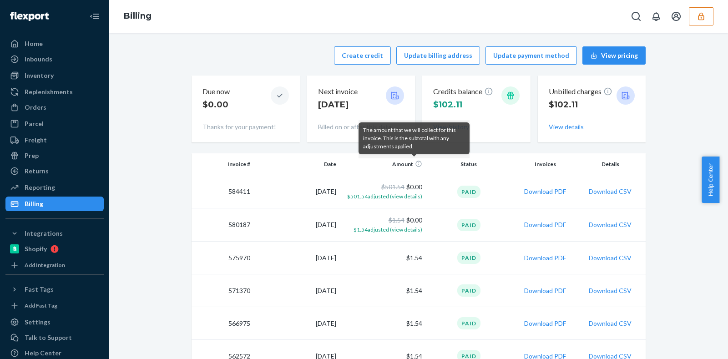  Describe the element at coordinates (55, 107) in the screenshot. I see `a: Orders` at that location.